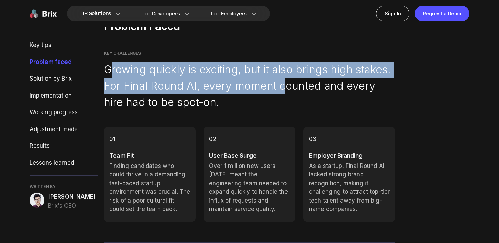  What do you see at coordinates (64, 79) in the screenshot?
I see `div: Solution by Brix` at bounding box center [64, 79].